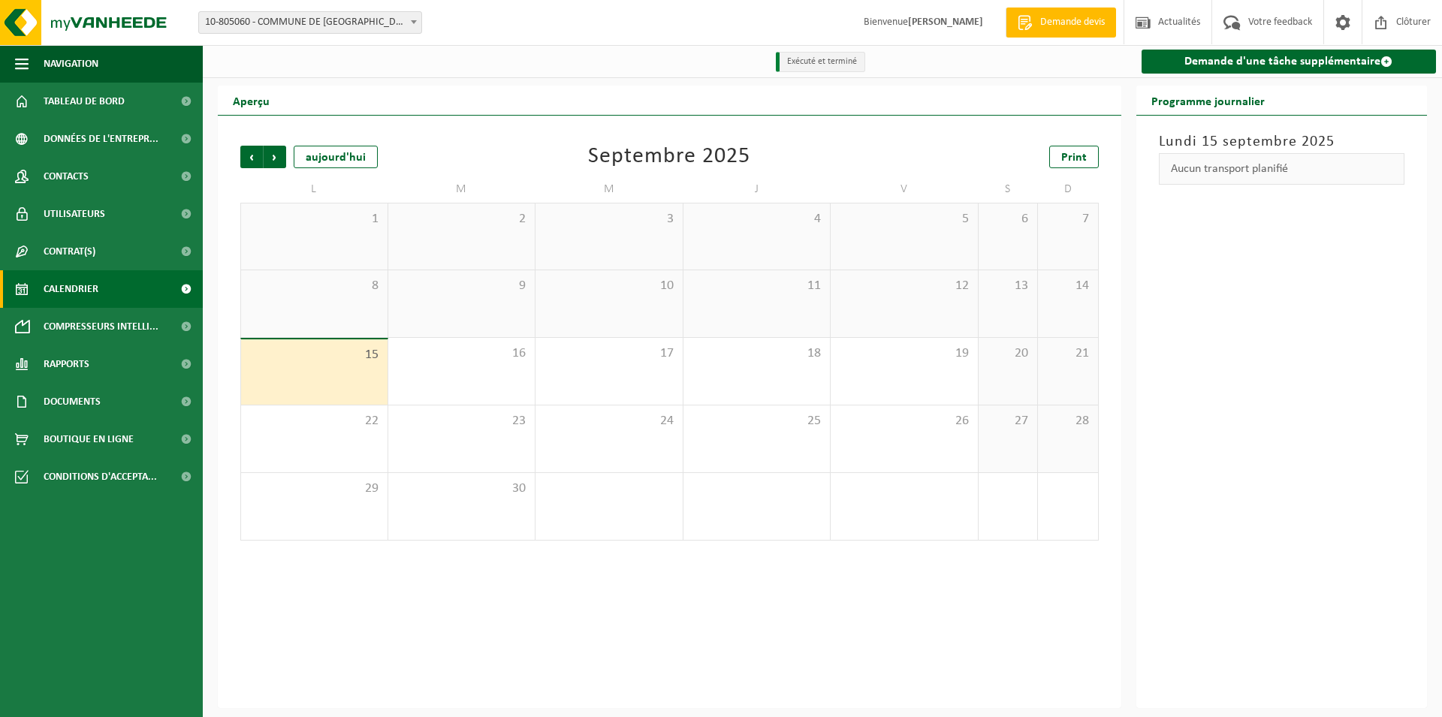 The image size is (1442, 717). What do you see at coordinates (314, 355) in the screenshot?
I see `span: 15` at bounding box center [314, 355].